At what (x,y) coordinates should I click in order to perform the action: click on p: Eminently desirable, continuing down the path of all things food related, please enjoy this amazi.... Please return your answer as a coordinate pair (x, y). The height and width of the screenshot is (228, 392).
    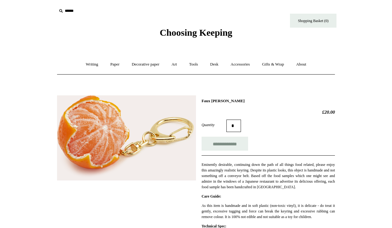
    Looking at the image, I should click on (268, 175).